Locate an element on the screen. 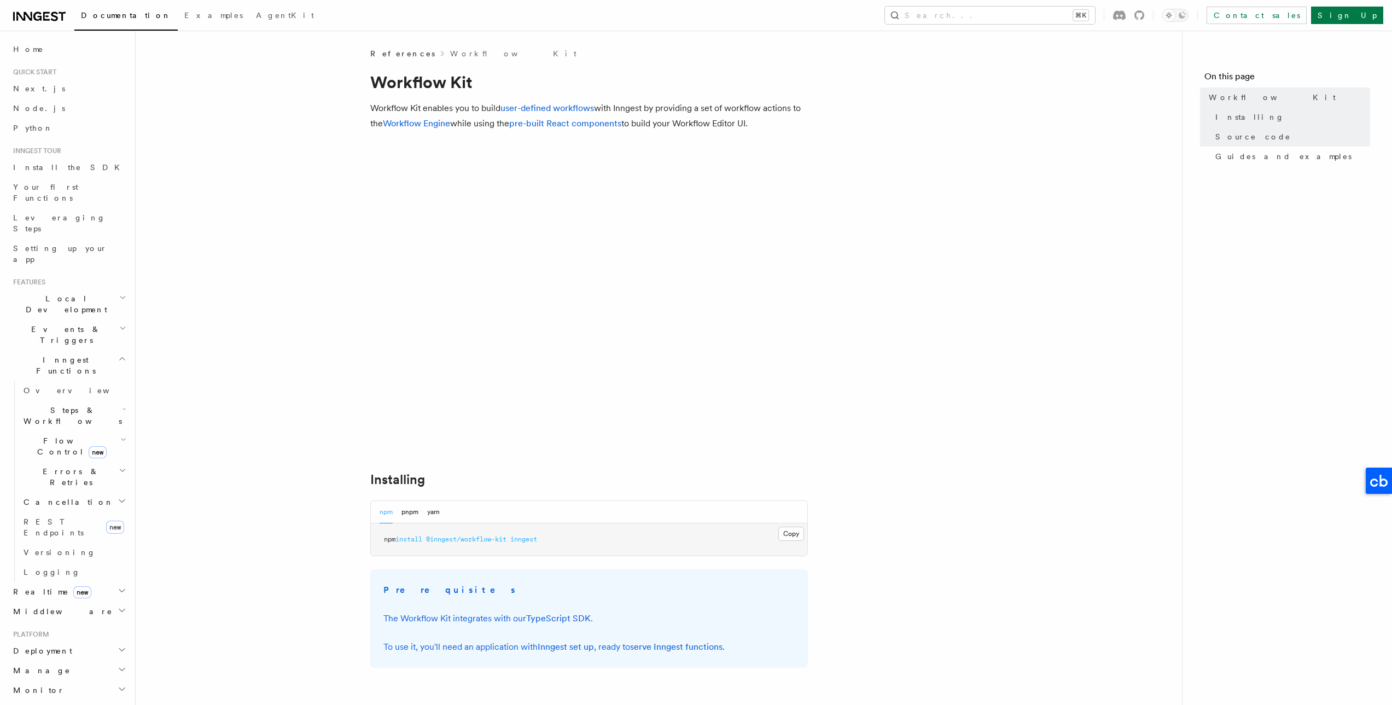  a: Your first Functions is located at coordinates (68, 193).